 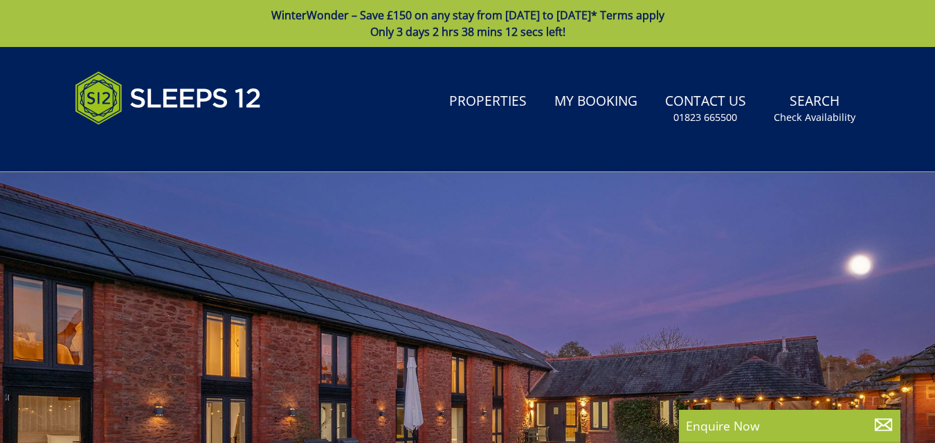 I want to click on span: Only 3 days 2 hrs 38 mins 12 secs left!, so click(x=468, y=32).